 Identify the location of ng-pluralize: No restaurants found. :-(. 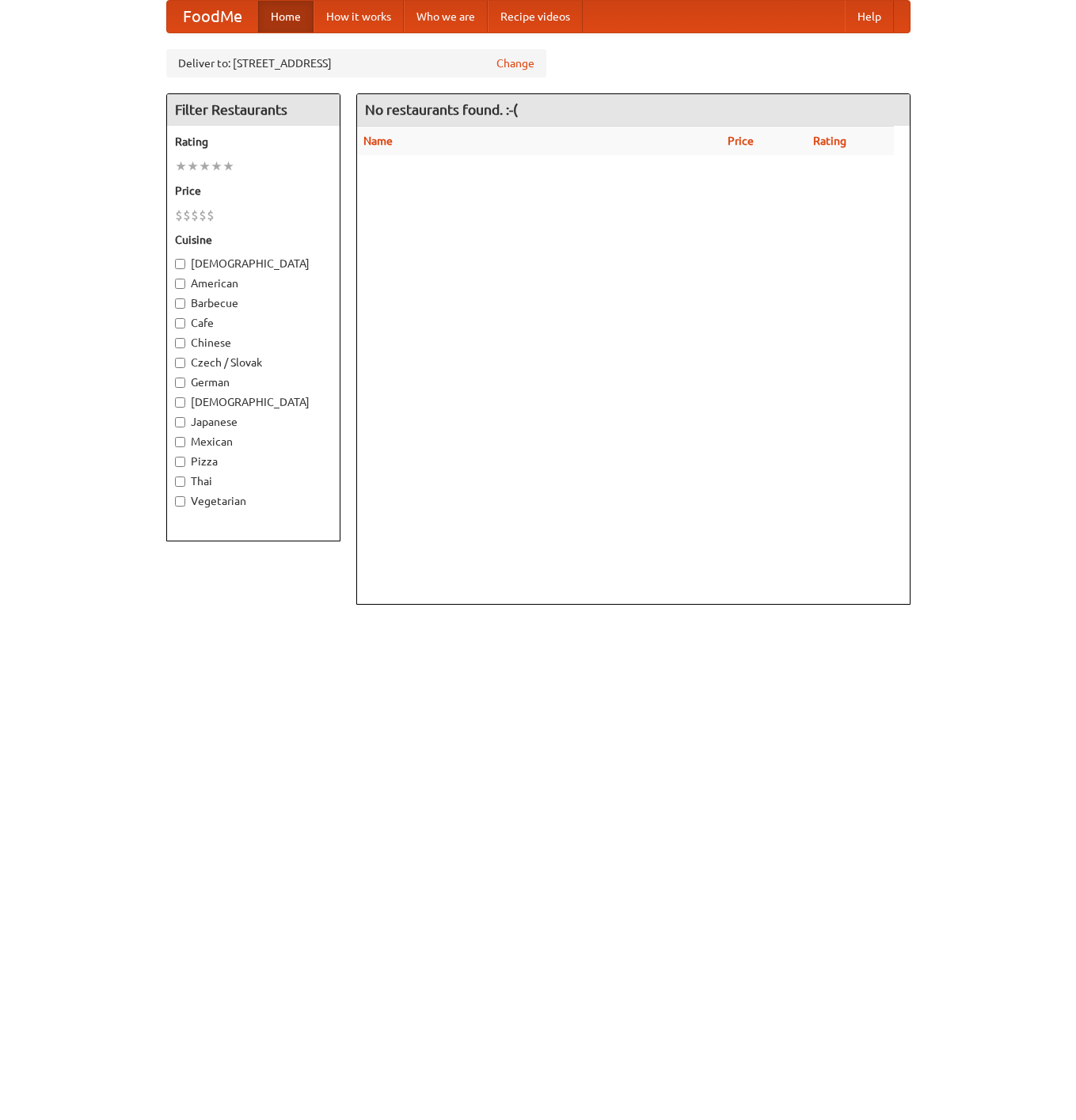
(441, 109).